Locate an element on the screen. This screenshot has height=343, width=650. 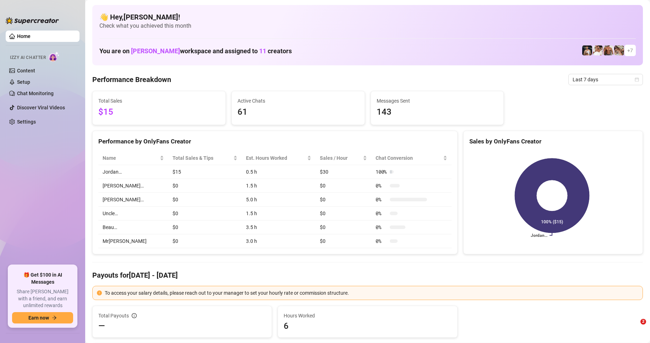
a: Discover Viral Videos is located at coordinates (41, 108).